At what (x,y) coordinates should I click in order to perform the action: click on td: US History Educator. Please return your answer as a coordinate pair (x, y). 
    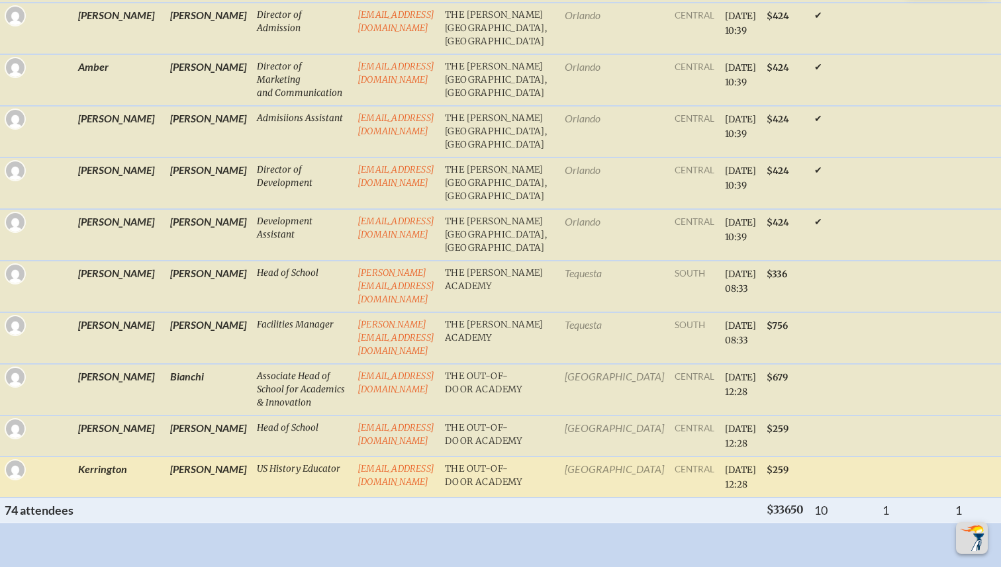
    Looking at the image, I should click on (302, 477).